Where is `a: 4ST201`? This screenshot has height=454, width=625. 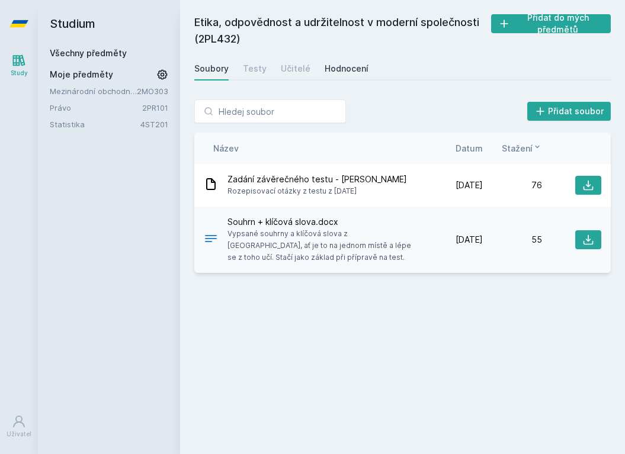 a: 4ST201 is located at coordinates (154, 124).